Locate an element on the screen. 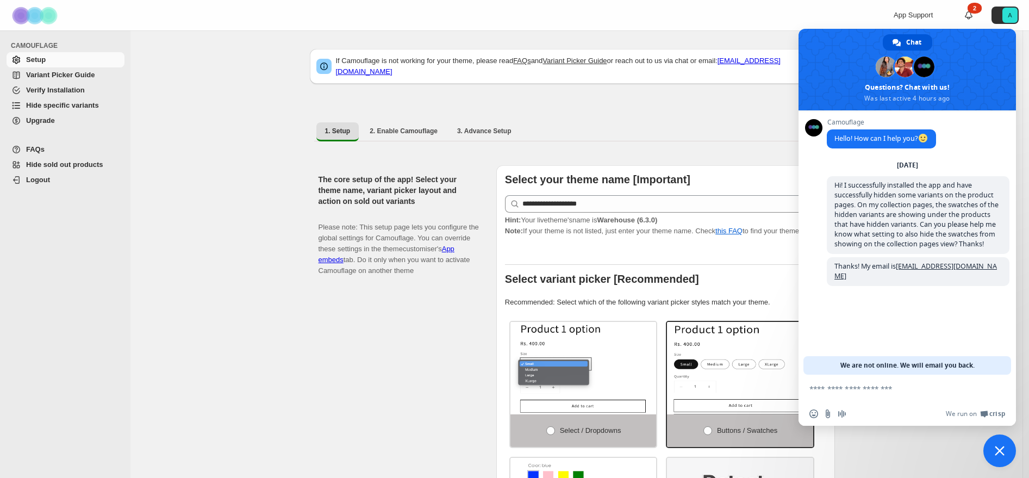 The height and width of the screenshot is (478, 1029). strong: Note: is located at coordinates (514, 230).